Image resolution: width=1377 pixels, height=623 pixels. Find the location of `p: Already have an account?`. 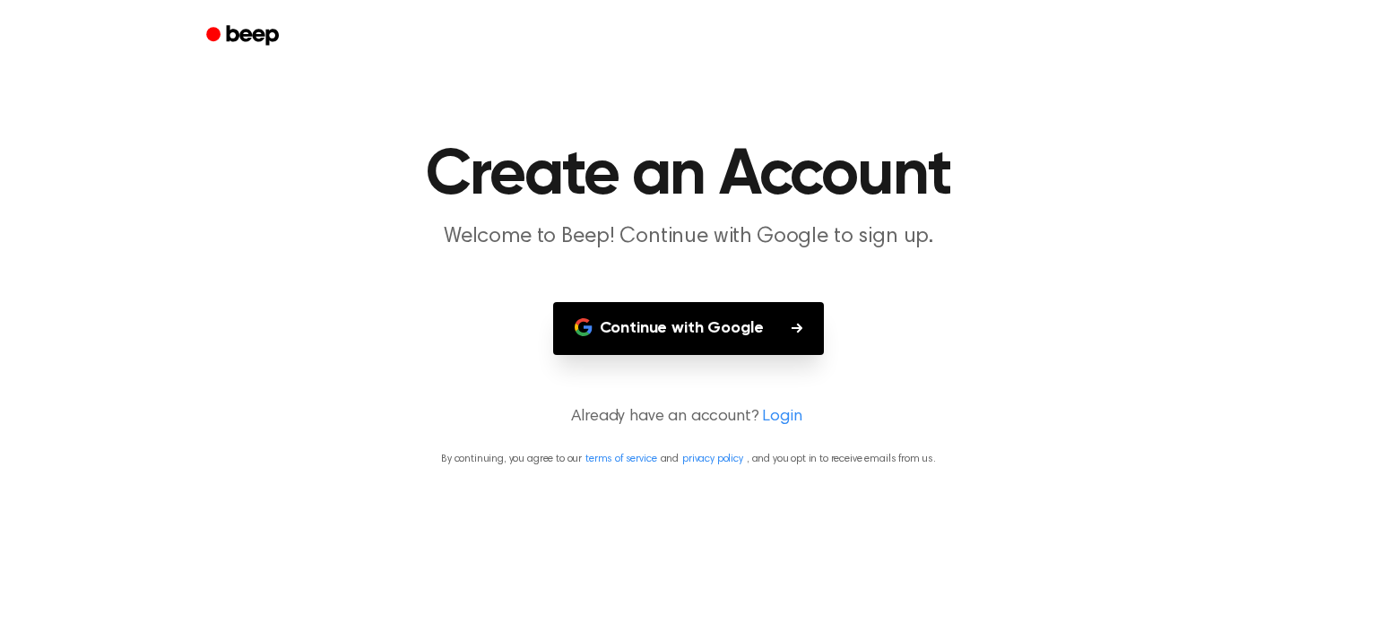

p: Already have an account? is located at coordinates (689, 417).